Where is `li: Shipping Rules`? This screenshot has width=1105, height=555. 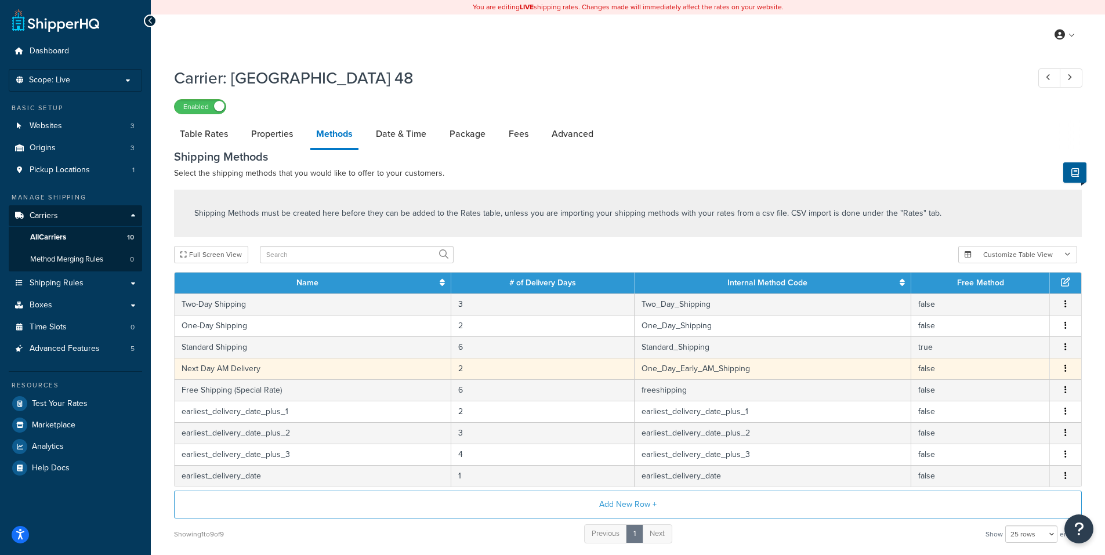 li: Shipping Rules is located at coordinates (75, 283).